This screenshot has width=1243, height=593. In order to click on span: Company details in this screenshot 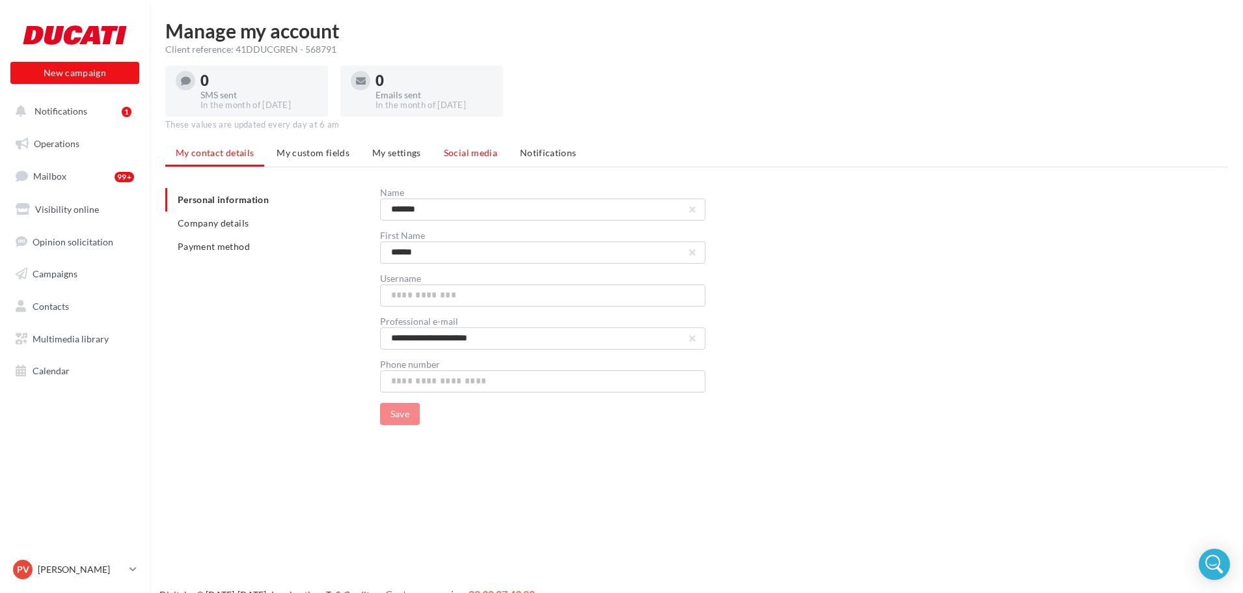, I will do `click(213, 223)`.